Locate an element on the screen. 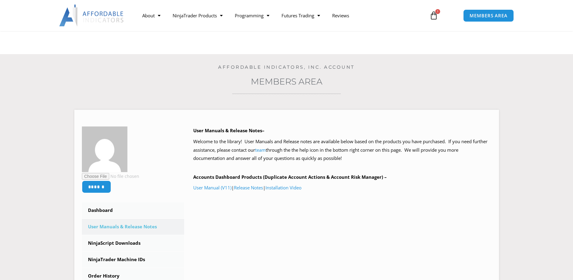 The height and width of the screenshot is (280, 573). p: Welcome to the library! User Manuals and Release notes are available below based on the products ... is located at coordinates (342, 150).